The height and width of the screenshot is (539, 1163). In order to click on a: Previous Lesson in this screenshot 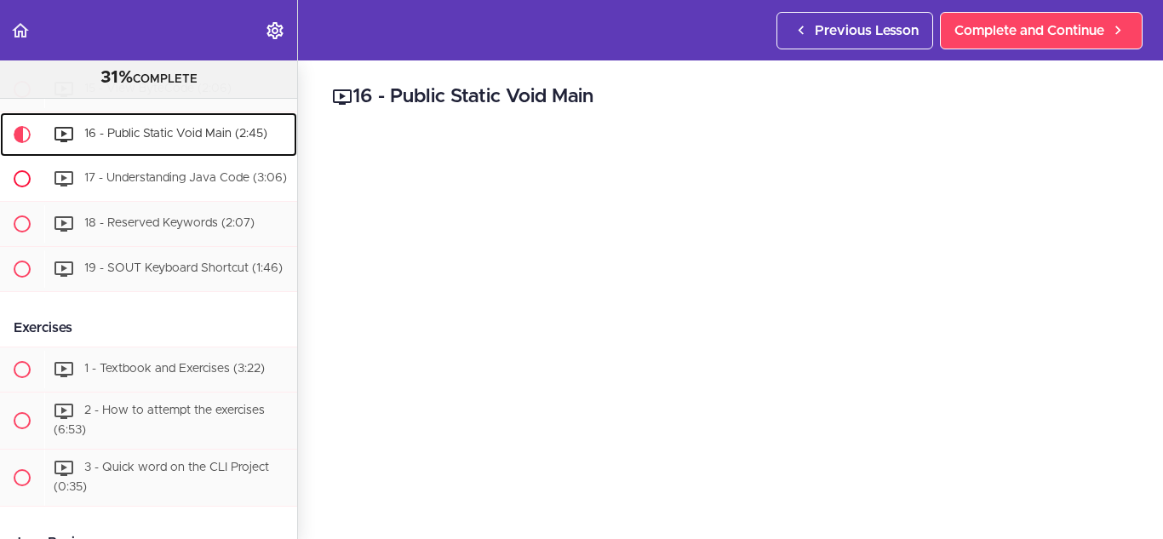, I will do `click(855, 31)`.